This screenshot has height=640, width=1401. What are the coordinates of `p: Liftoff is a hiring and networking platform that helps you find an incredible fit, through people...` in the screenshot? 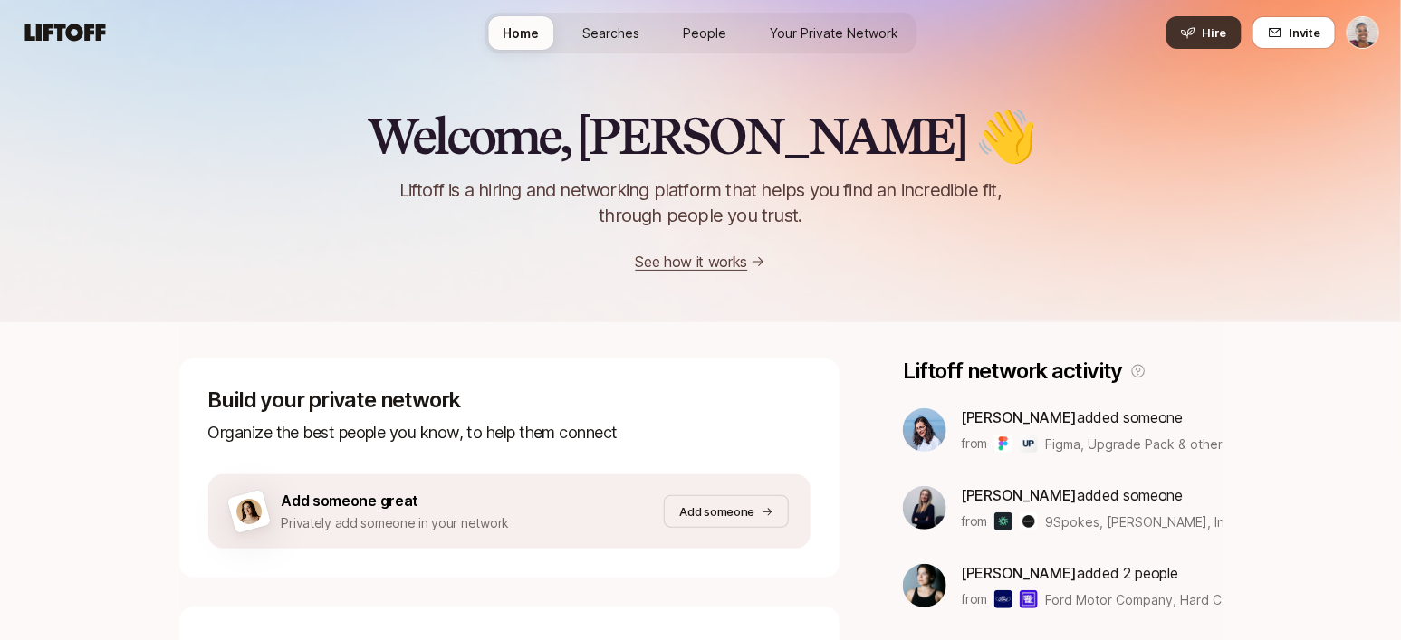 It's located at (701, 203).